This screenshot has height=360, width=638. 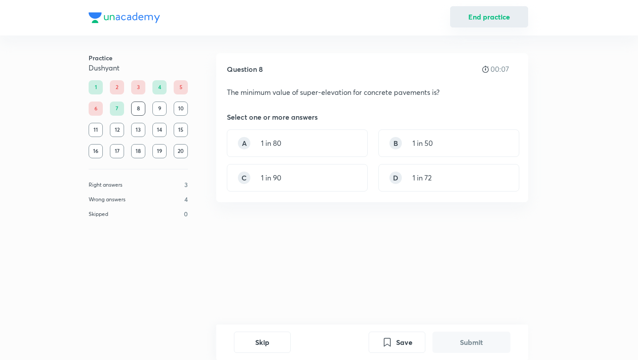 I want to click on div: 6, so click(x=96, y=108).